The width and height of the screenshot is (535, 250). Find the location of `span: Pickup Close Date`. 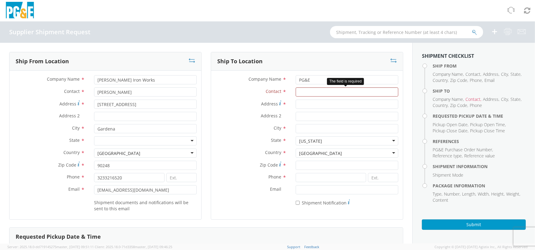

span: Pickup Close Date is located at coordinates (450, 131).